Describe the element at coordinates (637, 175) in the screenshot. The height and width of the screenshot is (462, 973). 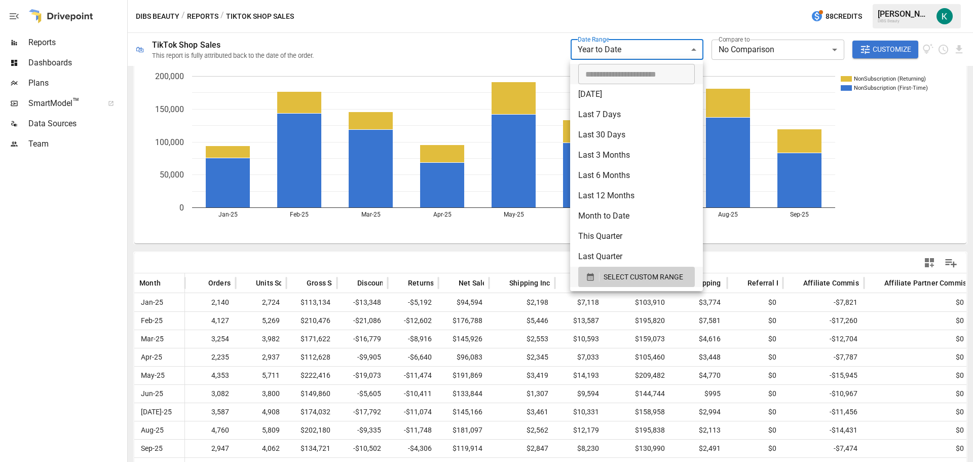
I see `li: Last 6 Months` at that location.